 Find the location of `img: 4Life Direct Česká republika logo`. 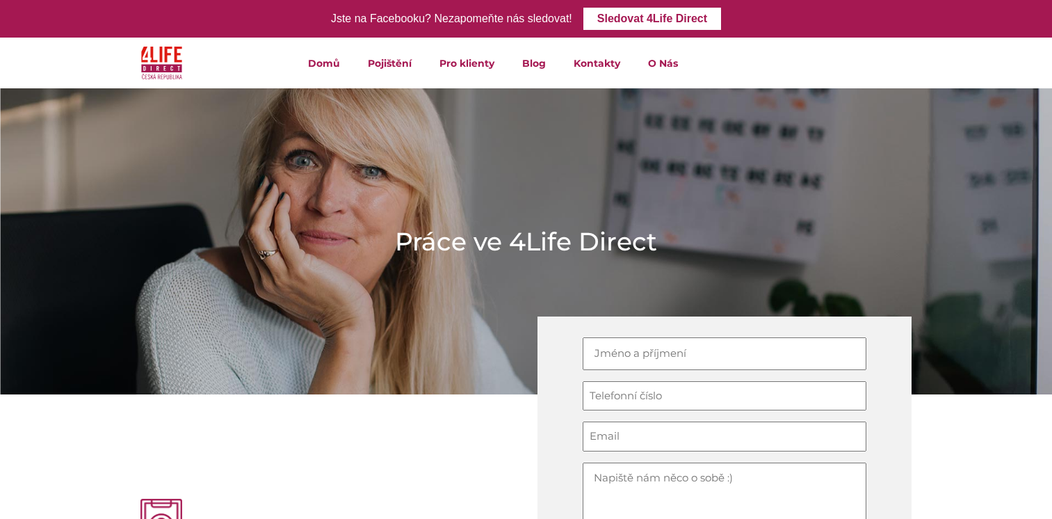

img: 4Life Direct Česká republika logo is located at coordinates (162, 63).